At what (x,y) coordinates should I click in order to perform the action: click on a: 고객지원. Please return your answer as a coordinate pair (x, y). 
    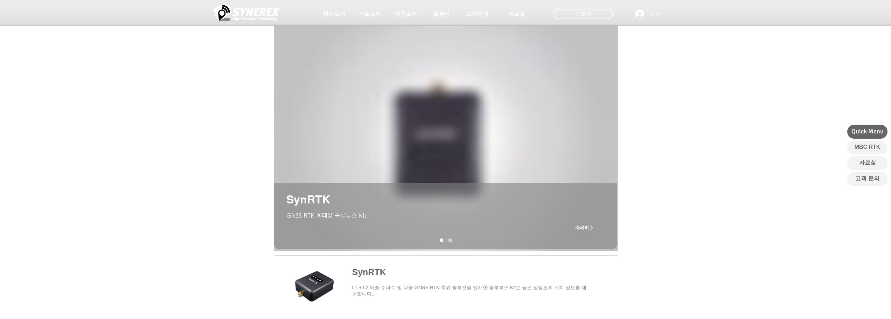
    Looking at the image, I should click on (477, 14).